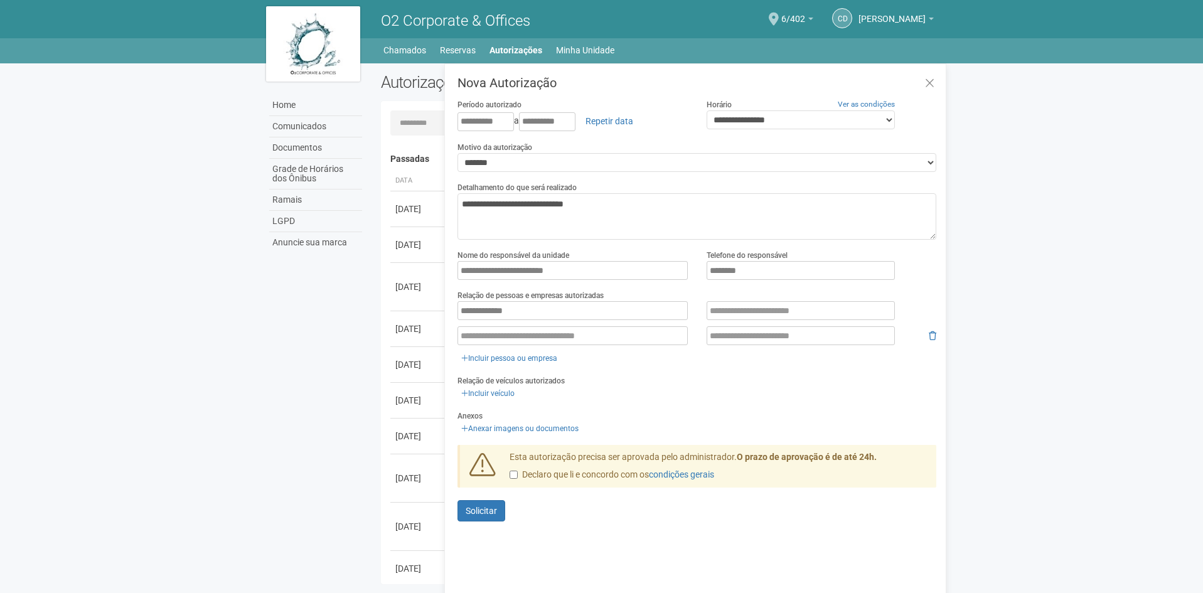  I want to click on label: Horário, so click(719, 105).